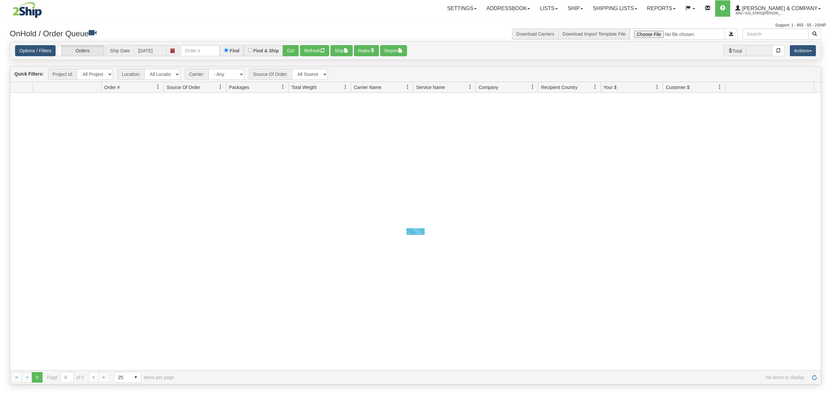 The image size is (831, 397). Describe the element at coordinates (120, 51) in the screenshot. I see `span: Ship Date` at that location.